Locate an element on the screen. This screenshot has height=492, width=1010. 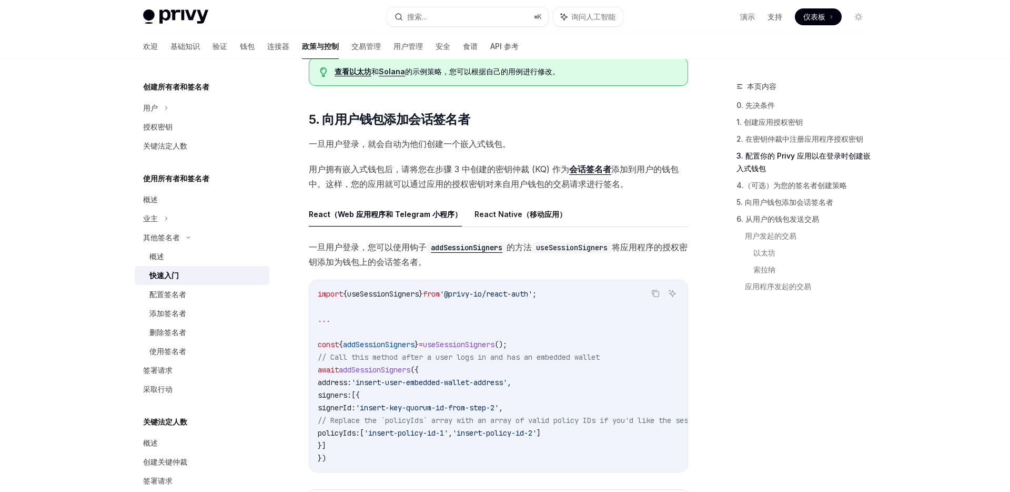
a: 配置签名者 is located at coordinates (202, 294).